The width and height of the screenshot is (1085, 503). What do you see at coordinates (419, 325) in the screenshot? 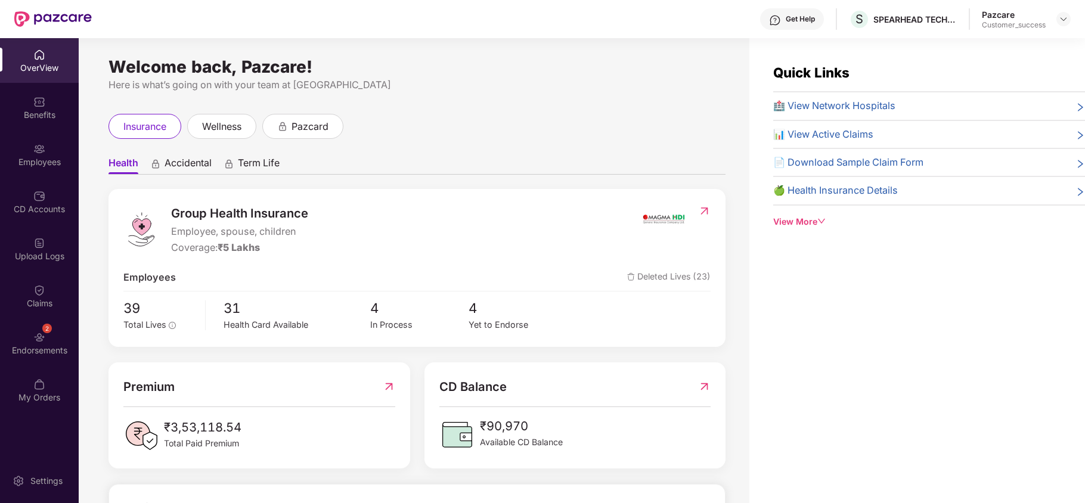
I see `div: In Process` at bounding box center [419, 325].